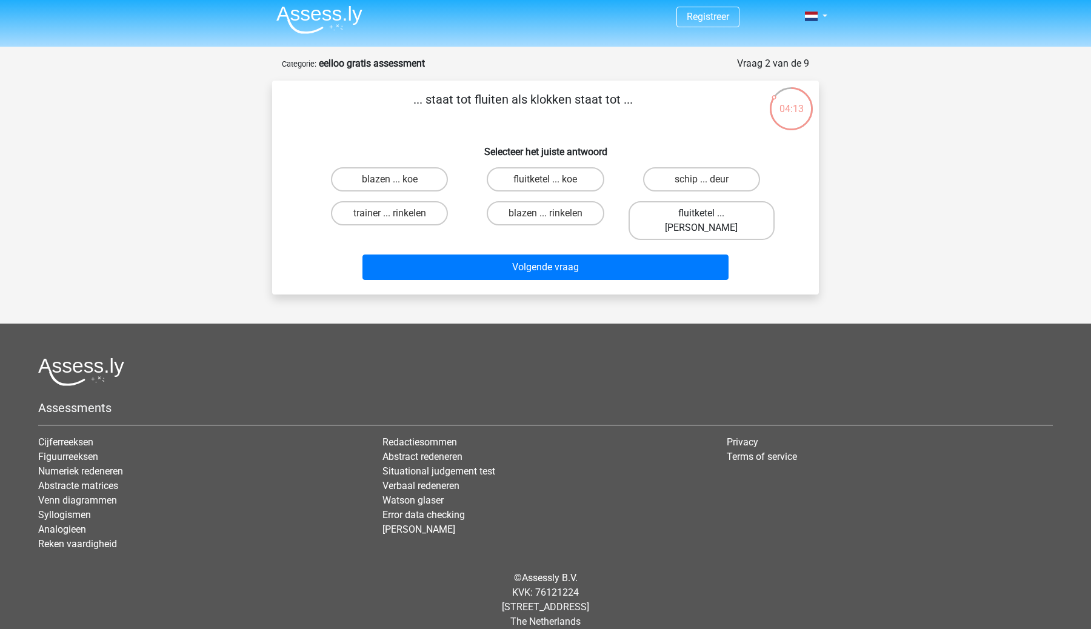  Describe the element at coordinates (420, 485) in the screenshot. I see `a: Verbaal redeneren` at that location.